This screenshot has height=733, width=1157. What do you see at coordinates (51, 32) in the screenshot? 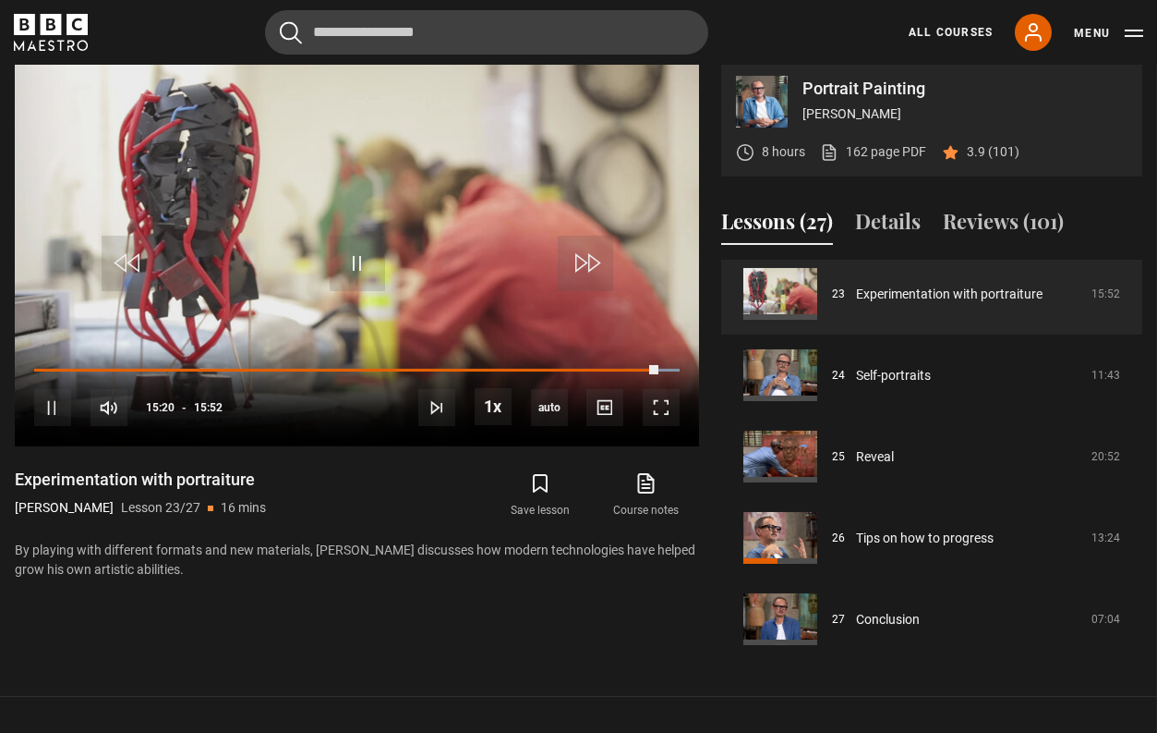
I see `svg: BBC Maestro` at bounding box center [51, 32].